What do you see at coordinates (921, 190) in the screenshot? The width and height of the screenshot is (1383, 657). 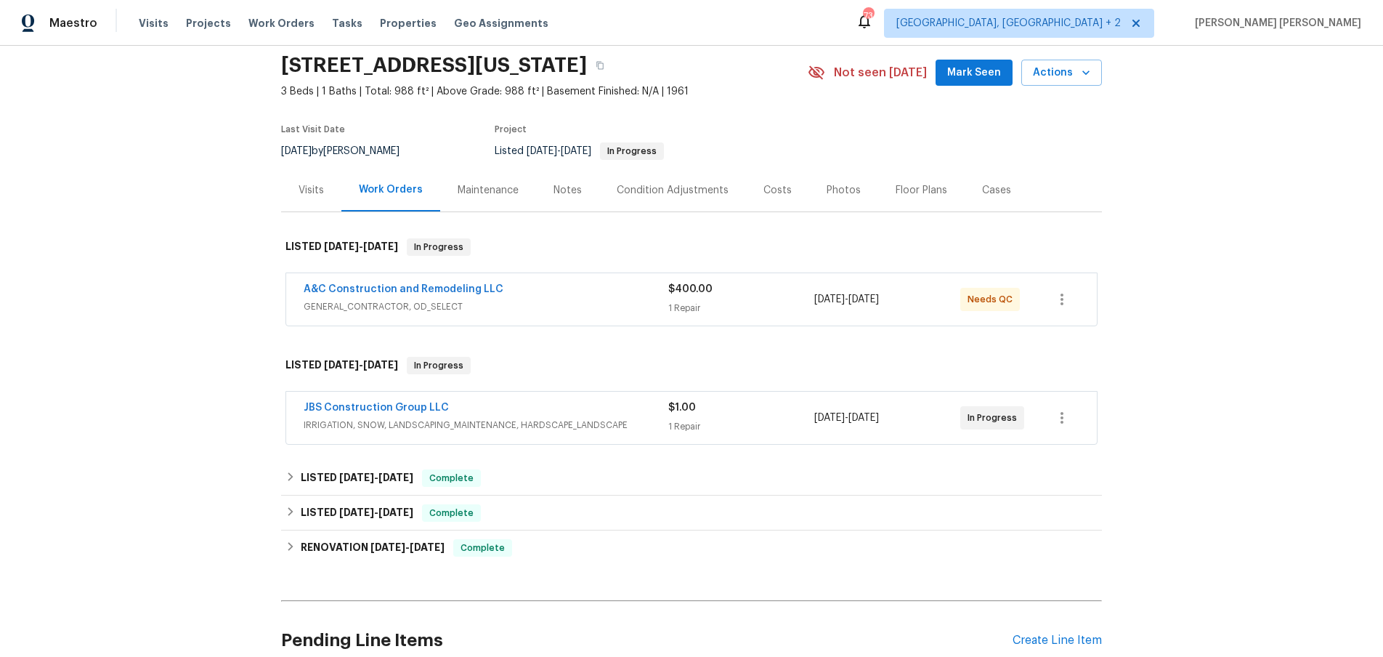 I see `div: Floor Plans` at bounding box center [921, 190].